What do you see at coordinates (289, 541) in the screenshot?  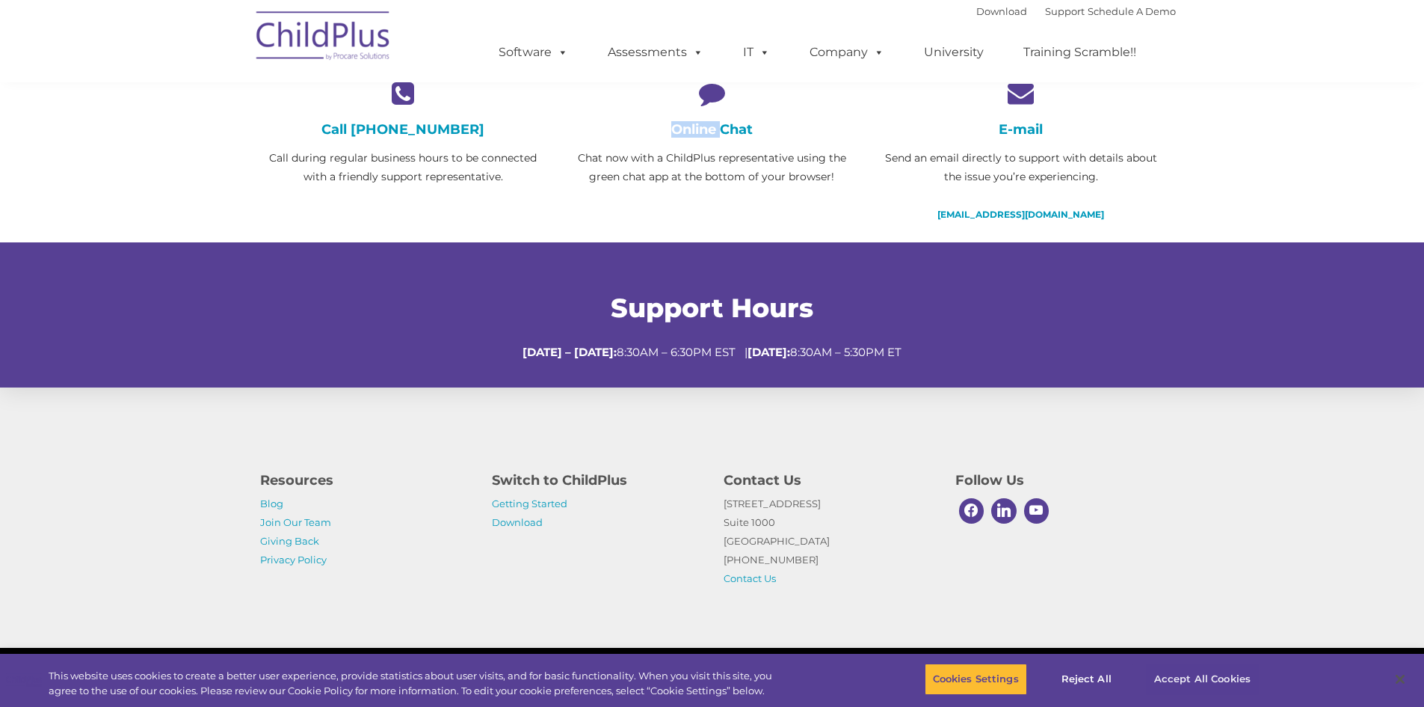 I see `a: Giving Back` at bounding box center [289, 541].